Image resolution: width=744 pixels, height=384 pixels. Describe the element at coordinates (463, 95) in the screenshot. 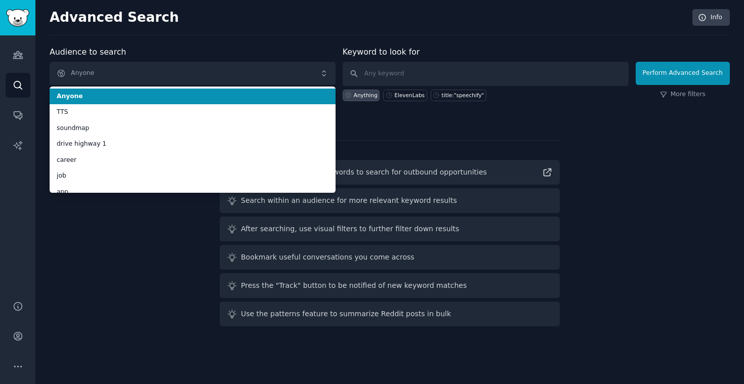

I see `div: title:"speechify"` at that location.